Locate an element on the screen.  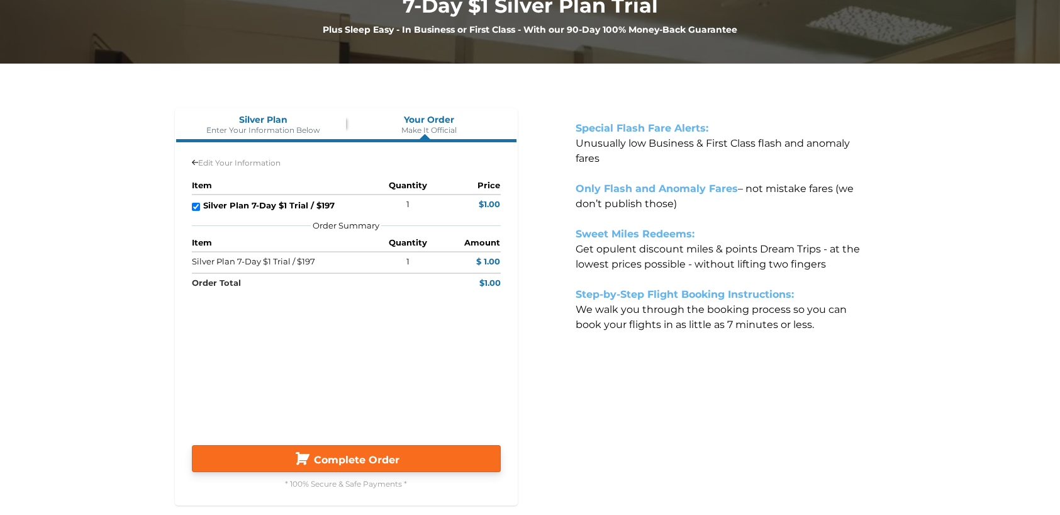
span: Edit Your Information is located at coordinates (236, 162).